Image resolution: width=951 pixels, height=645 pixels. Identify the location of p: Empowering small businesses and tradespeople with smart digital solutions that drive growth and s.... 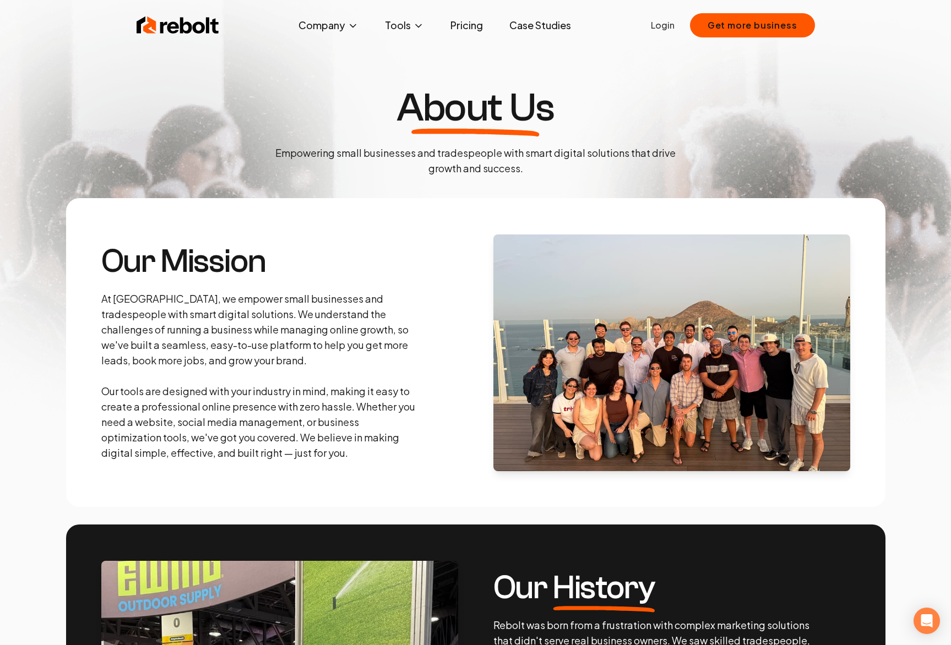
(476, 161).